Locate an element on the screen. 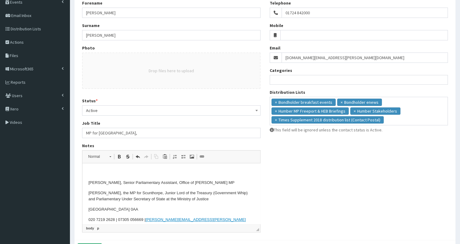 The image size is (460, 244). a: body element is located at coordinates (90, 228).